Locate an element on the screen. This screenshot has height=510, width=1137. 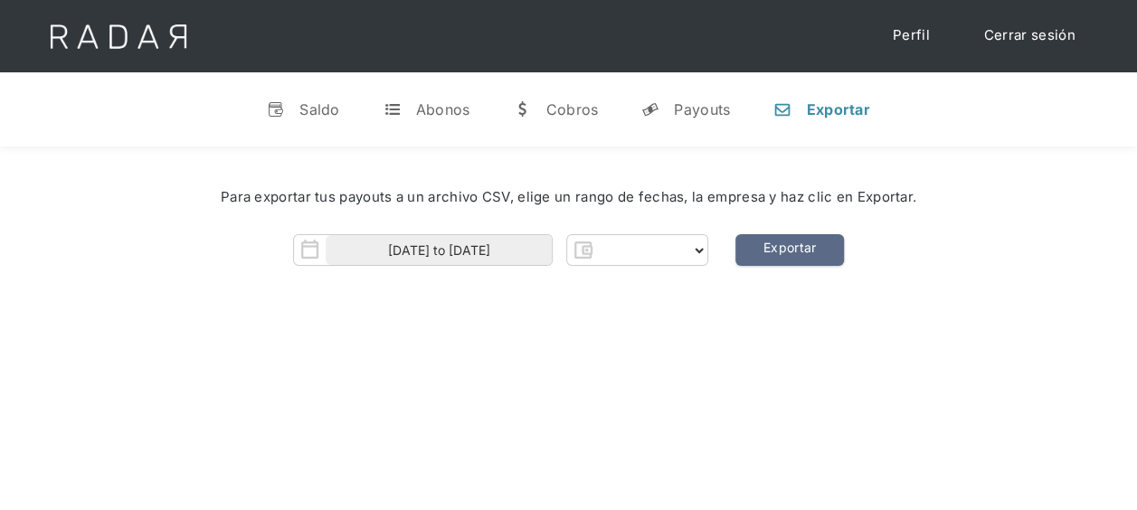
div: Exportar is located at coordinates (837, 109).